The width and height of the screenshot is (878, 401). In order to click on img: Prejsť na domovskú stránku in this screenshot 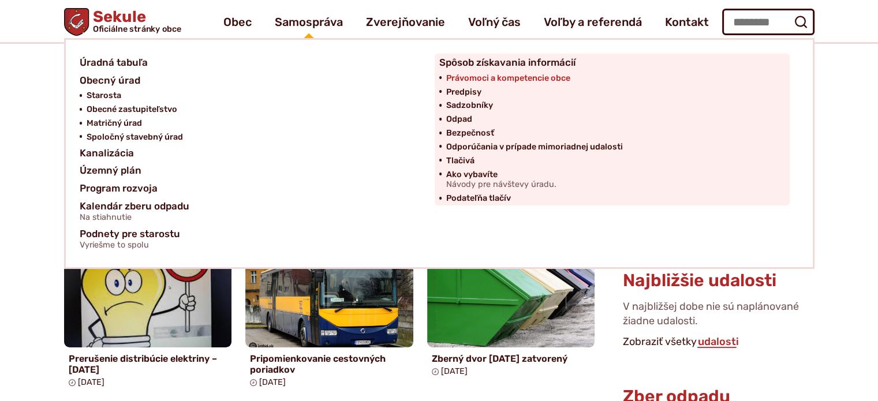, I will do `click(76, 22)`.